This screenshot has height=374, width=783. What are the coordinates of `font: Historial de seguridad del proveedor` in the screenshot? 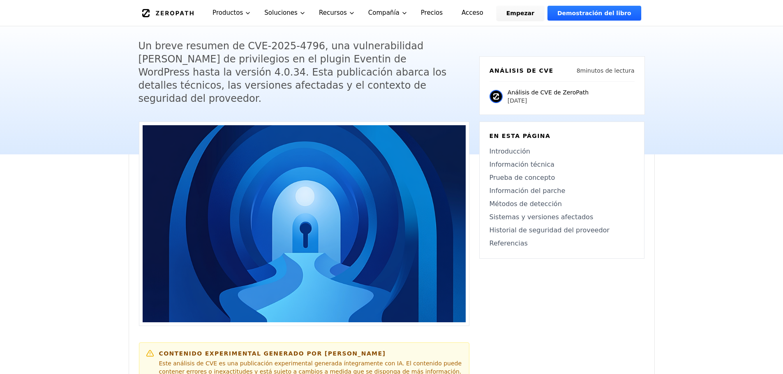 It's located at (549, 230).